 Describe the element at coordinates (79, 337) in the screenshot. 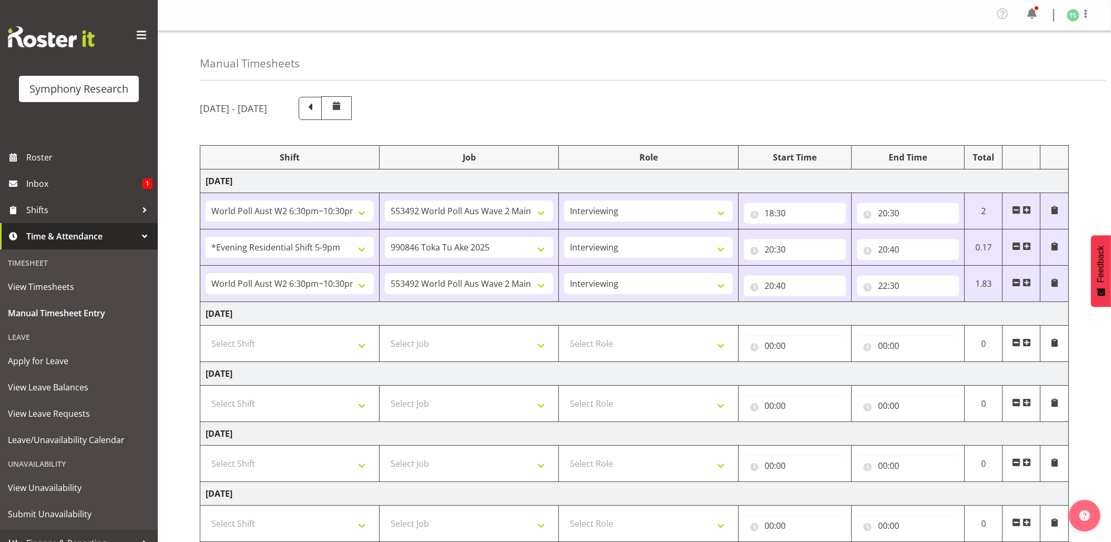

I see `div: Leave` at that location.